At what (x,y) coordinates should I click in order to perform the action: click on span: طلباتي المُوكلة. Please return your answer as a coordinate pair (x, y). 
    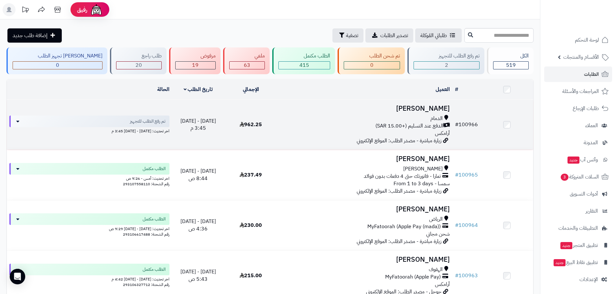
    Looking at the image, I should click on (433, 36).